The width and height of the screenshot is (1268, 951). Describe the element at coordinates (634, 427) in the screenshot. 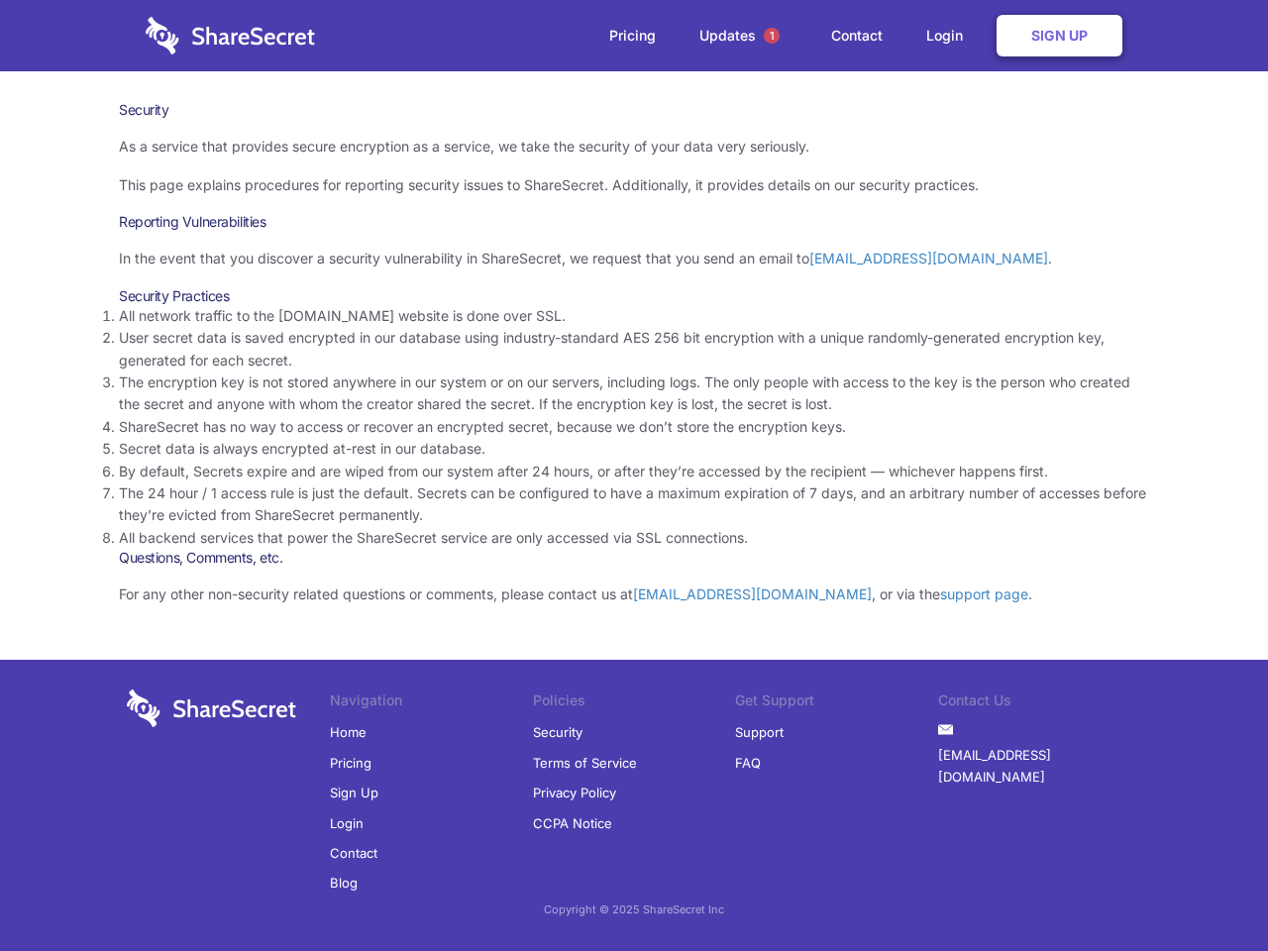

I see `li: ShareSecret has no way to access or recover an encrypted secret, because we don’t store the encry...` at that location.